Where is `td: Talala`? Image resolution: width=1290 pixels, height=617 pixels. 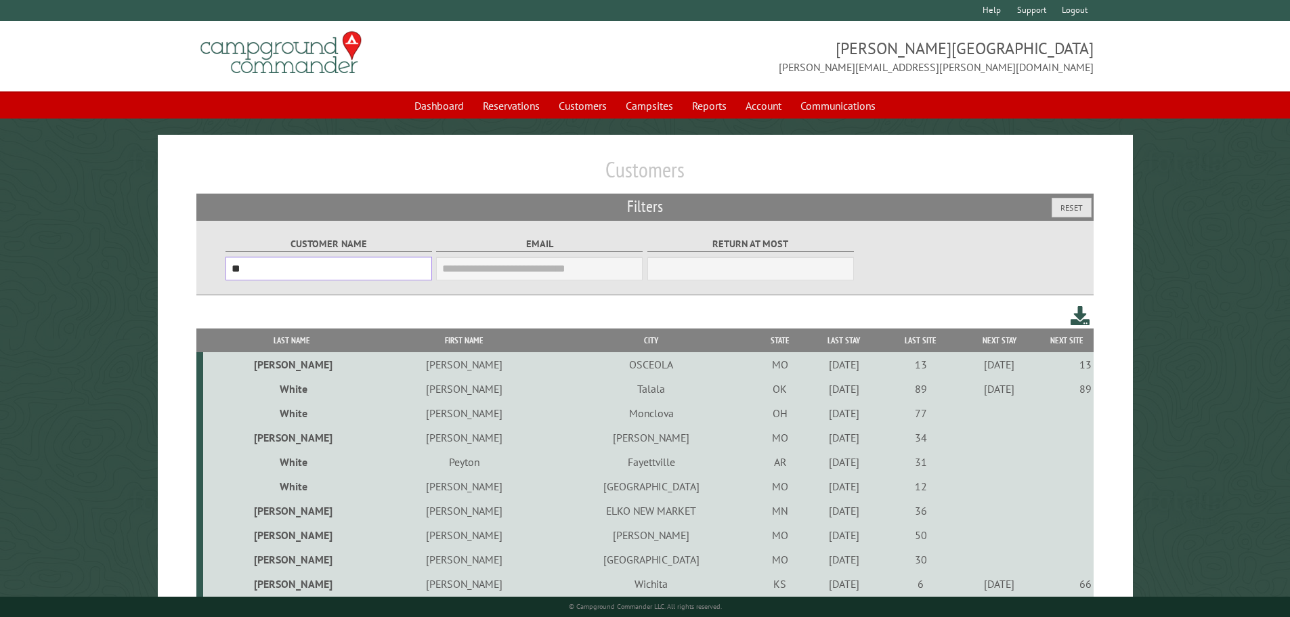
td: Talala is located at coordinates (651, 389).